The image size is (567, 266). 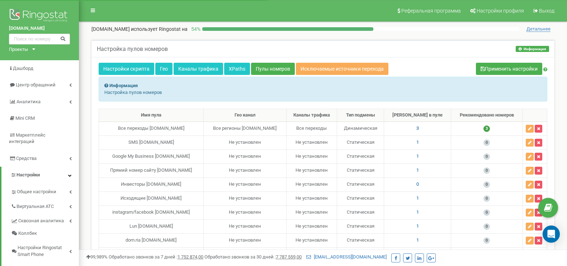 What do you see at coordinates (35, 206) in the screenshot?
I see `span: Виртуальная АТС` at bounding box center [35, 206].